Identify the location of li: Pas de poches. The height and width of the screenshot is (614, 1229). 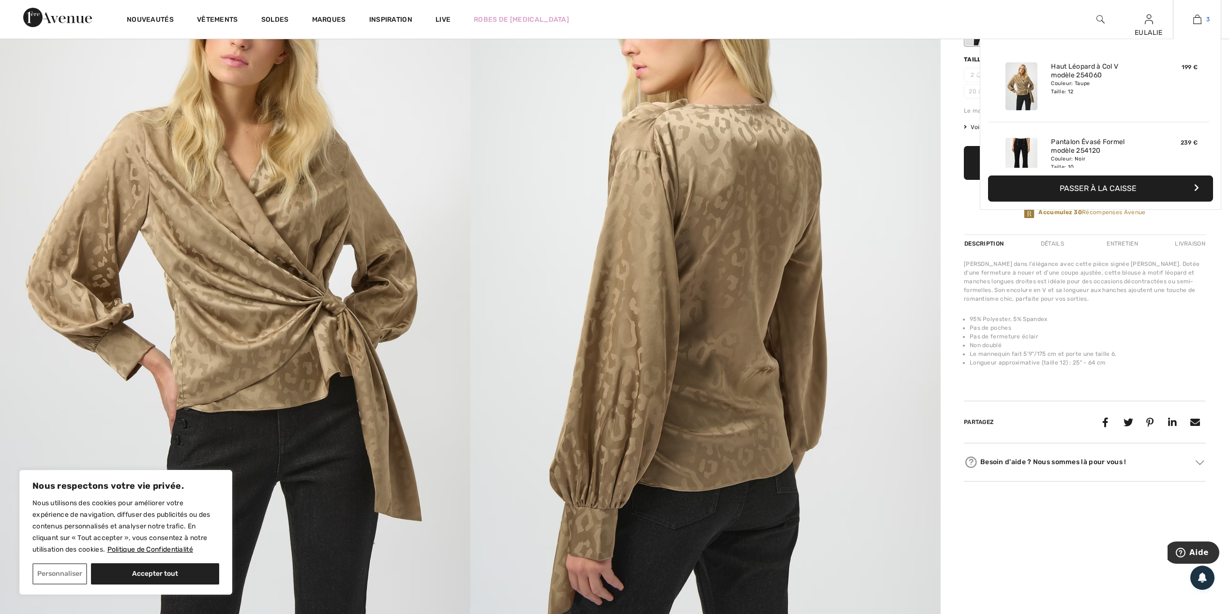
(1088, 328).